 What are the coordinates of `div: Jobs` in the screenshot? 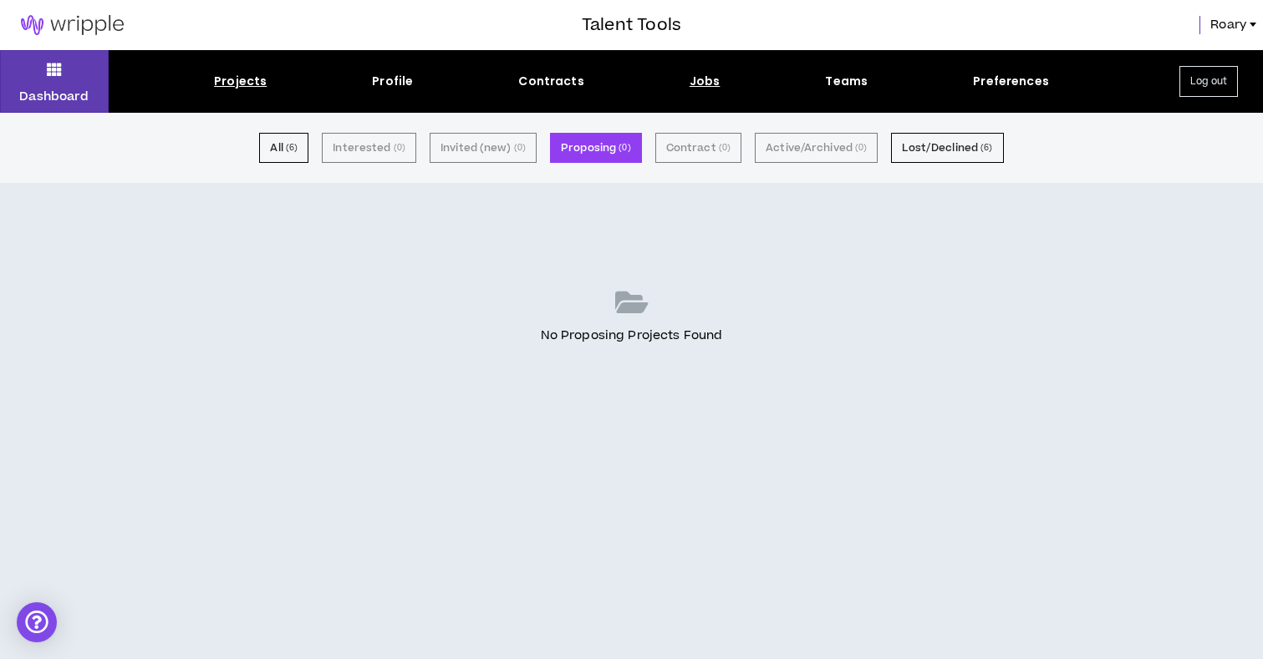 It's located at (704, 81).